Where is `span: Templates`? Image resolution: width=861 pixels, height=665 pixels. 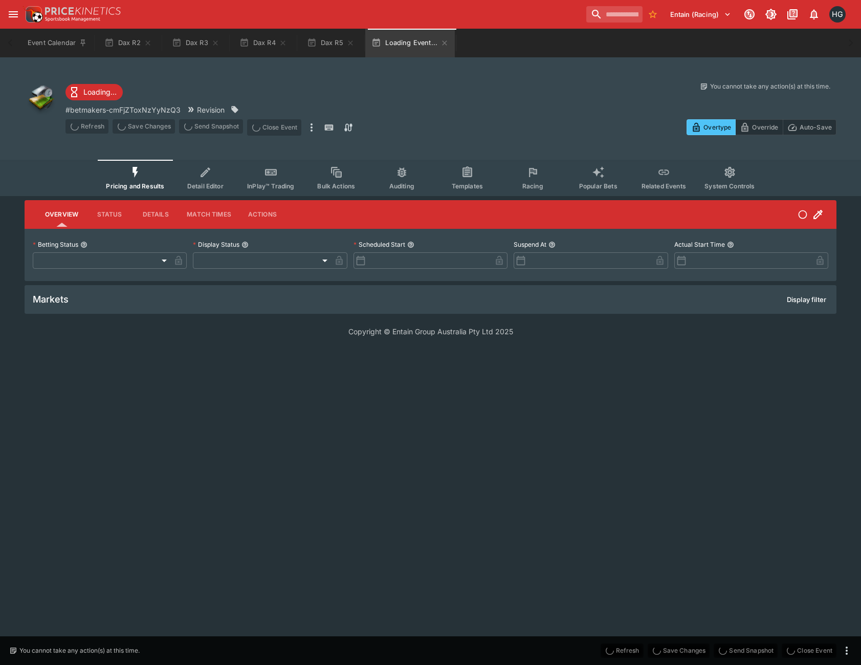
span: Templates is located at coordinates (467, 186).